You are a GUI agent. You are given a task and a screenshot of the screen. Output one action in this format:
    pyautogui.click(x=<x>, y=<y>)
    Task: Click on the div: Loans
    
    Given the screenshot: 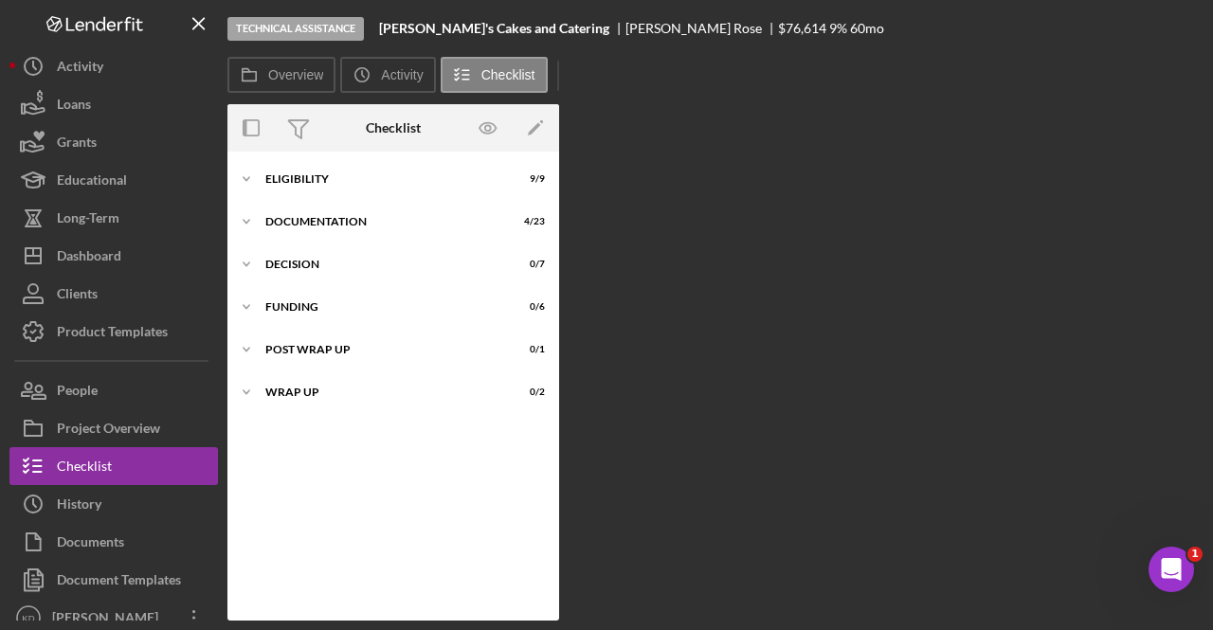 What is the action you would take?
    pyautogui.click(x=74, y=106)
    